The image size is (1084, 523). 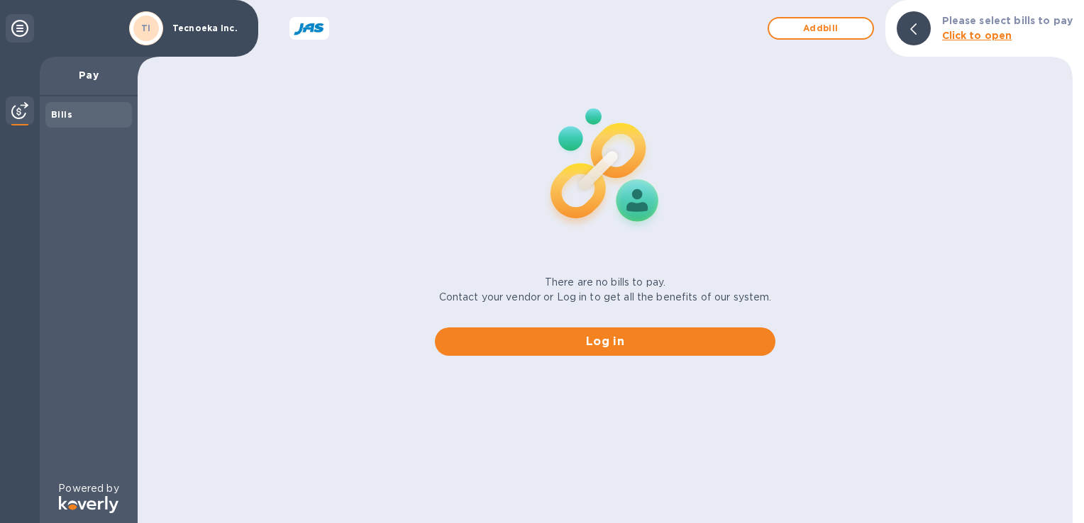 What do you see at coordinates (821, 28) in the screenshot?
I see `button: Addbill` at bounding box center [821, 28].